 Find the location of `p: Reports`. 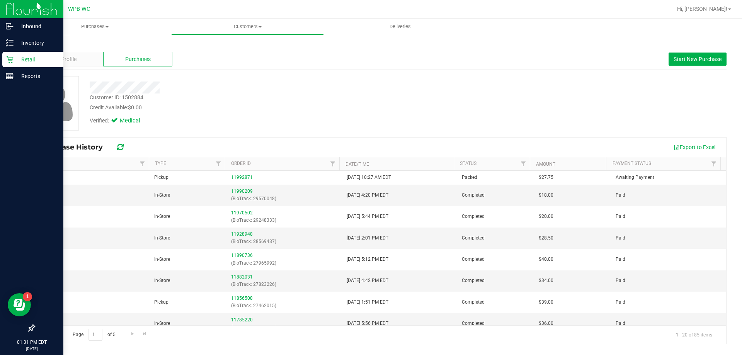

p: Reports is located at coordinates (37, 76).